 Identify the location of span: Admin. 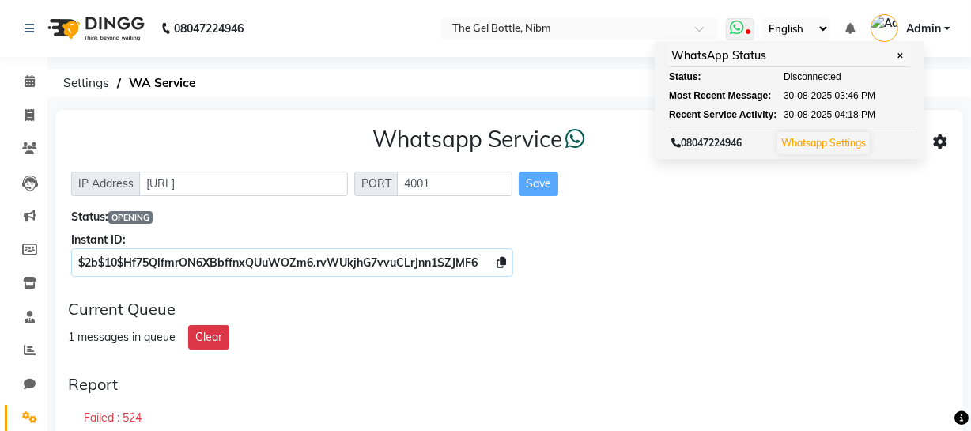
(923, 28).